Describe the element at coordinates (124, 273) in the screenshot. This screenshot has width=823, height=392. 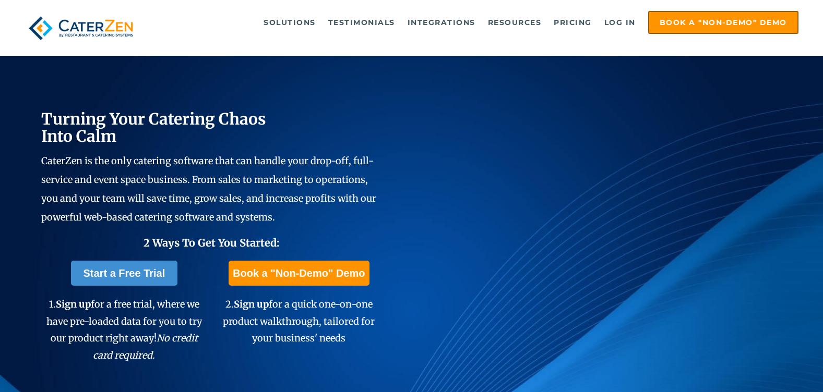
I see `a: Start a Free Trial` at that location.